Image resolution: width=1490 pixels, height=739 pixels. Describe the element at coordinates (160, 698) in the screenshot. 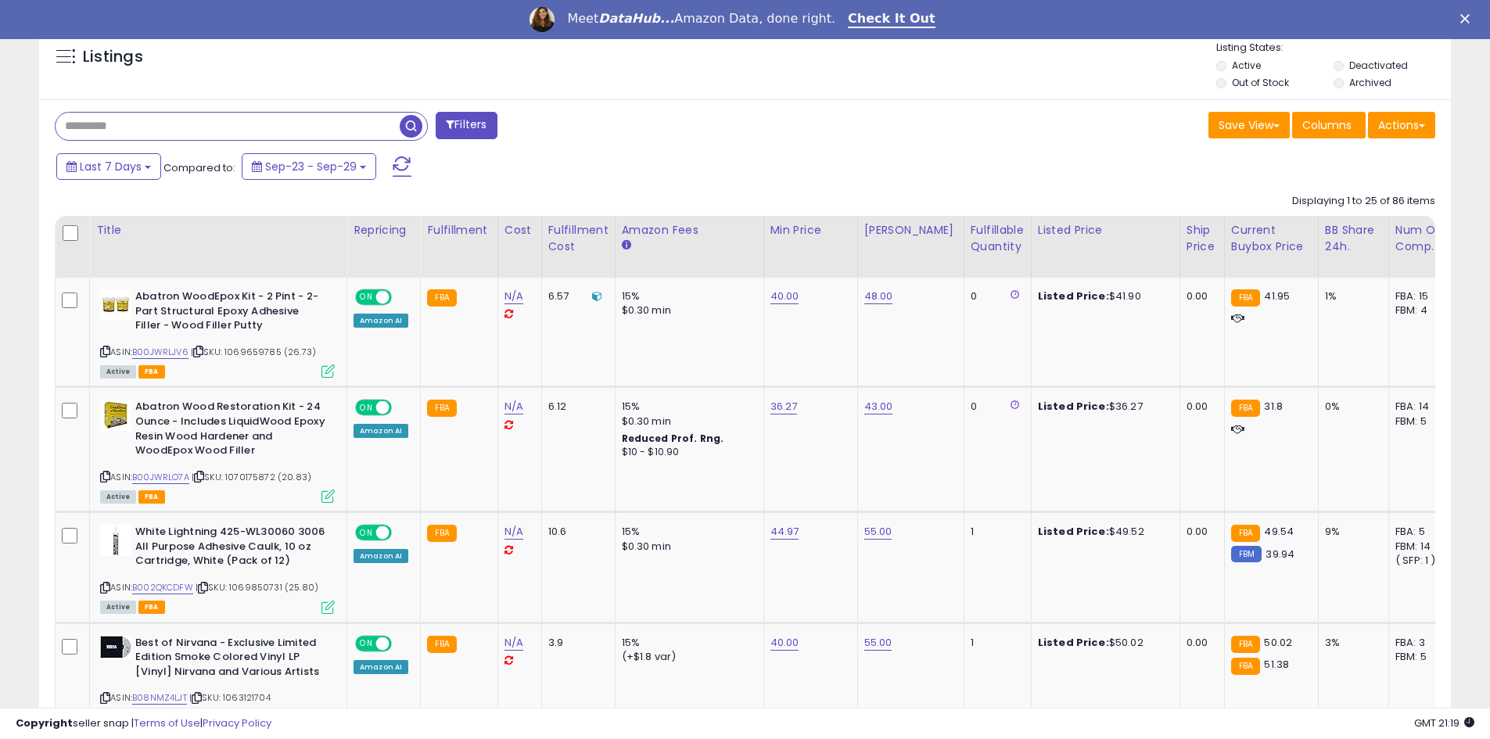

I see `a: B08NMZ4LJT` at that location.